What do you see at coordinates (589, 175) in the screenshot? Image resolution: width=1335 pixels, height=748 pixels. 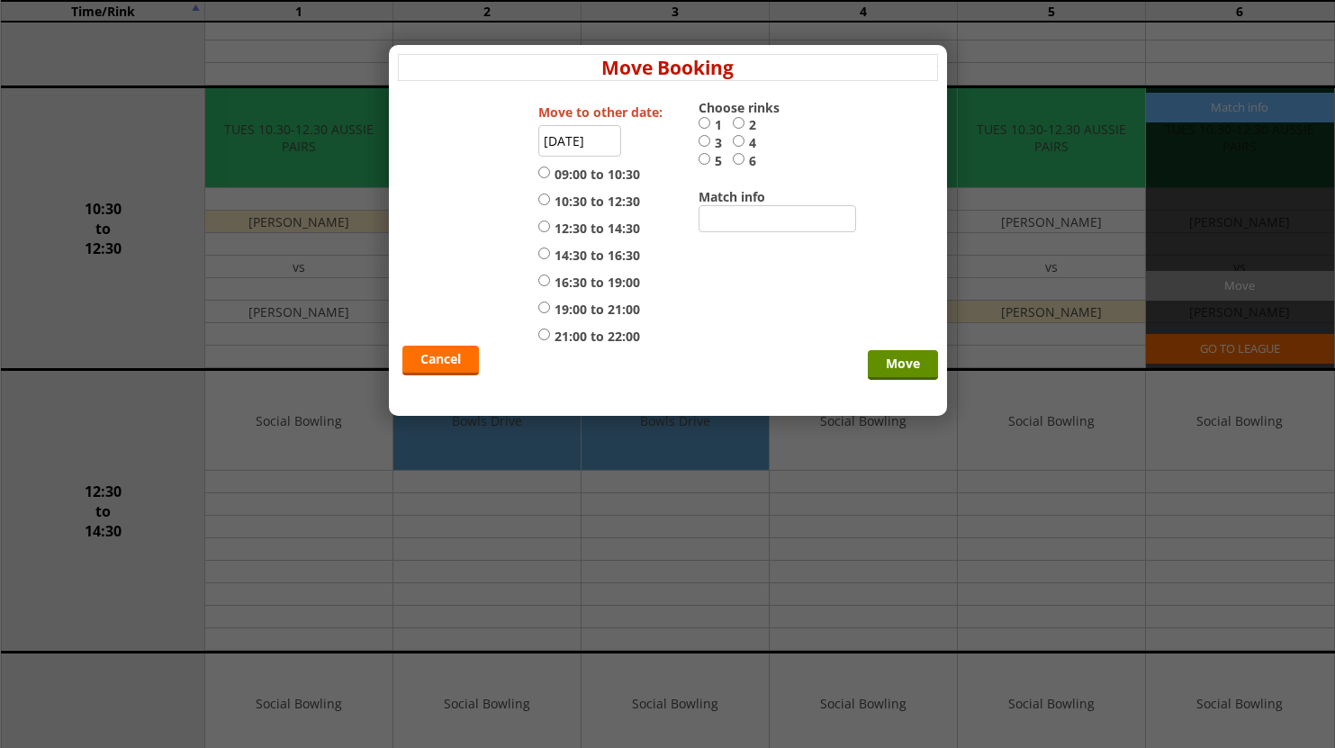 I see `label: 09:00 to 10:30` at bounding box center [589, 175].